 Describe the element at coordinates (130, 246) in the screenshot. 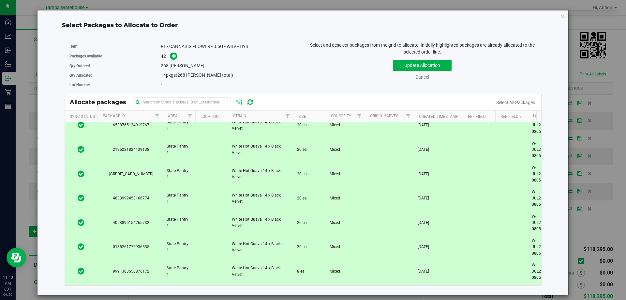

I see `span: 0135261776936535` at that location.